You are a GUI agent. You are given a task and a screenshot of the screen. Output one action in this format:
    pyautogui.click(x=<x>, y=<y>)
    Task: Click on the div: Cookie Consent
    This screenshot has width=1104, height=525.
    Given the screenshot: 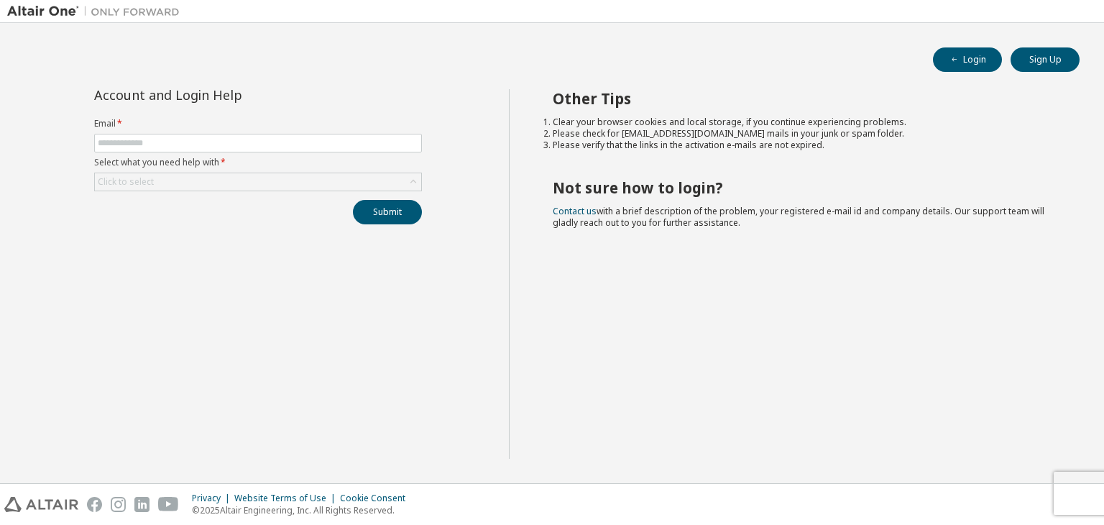 What is the action you would take?
    pyautogui.click(x=377, y=498)
    